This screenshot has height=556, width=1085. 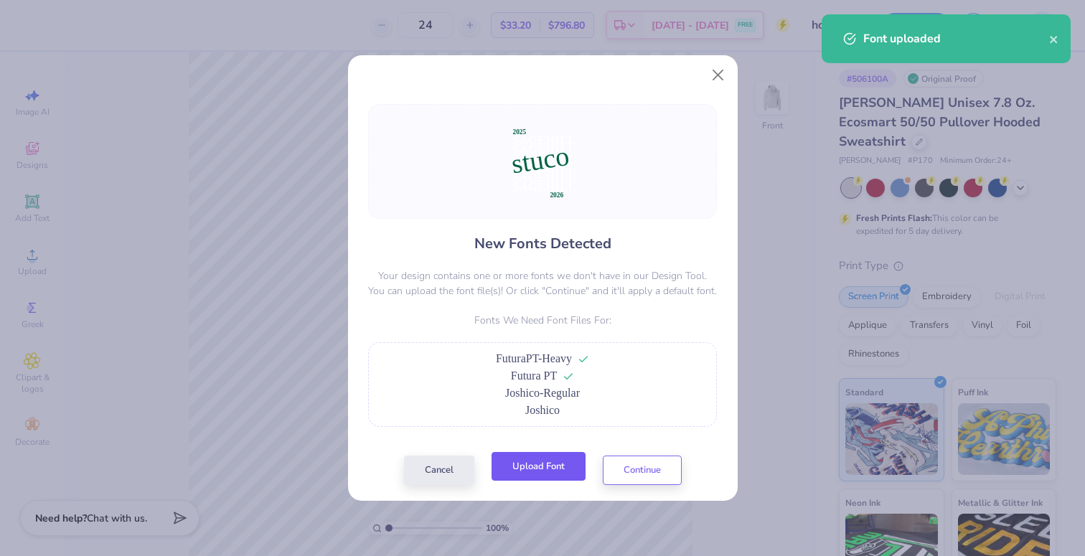 What do you see at coordinates (956, 39) in the screenshot?
I see `div: Font uploaded` at bounding box center [956, 39].